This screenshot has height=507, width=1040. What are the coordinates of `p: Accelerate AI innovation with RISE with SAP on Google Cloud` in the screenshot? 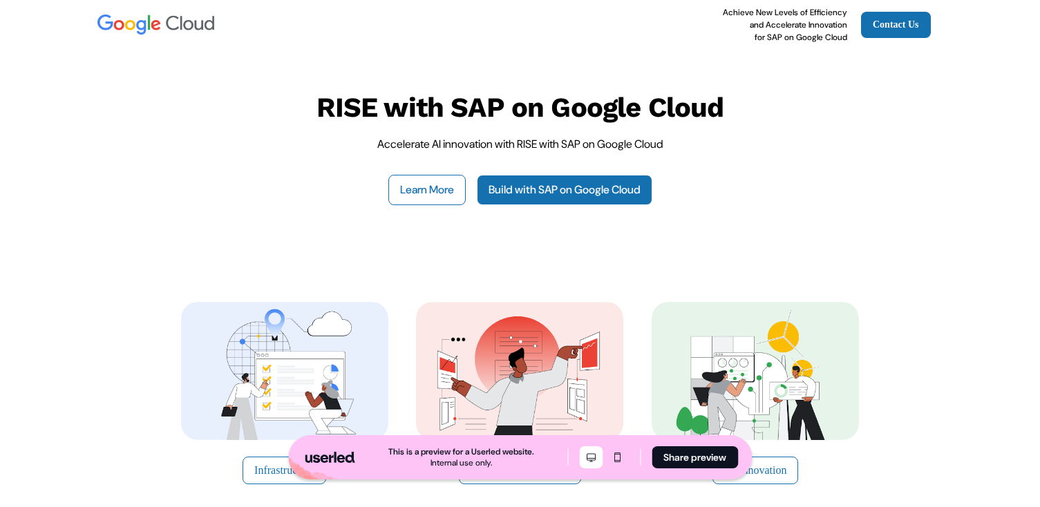 It's located at (519, 144).